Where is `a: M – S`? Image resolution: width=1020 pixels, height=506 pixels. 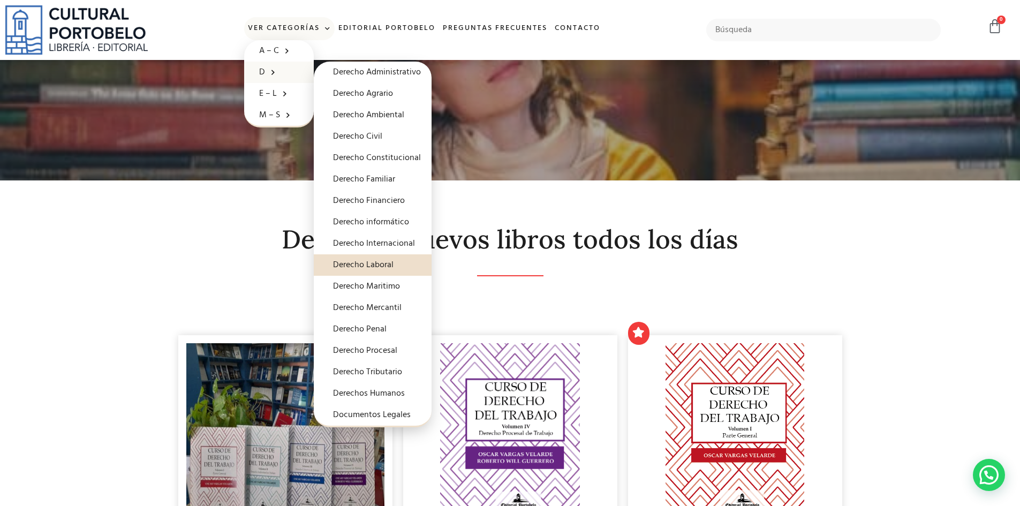 a: M – S is located at coordinates (279, 115).